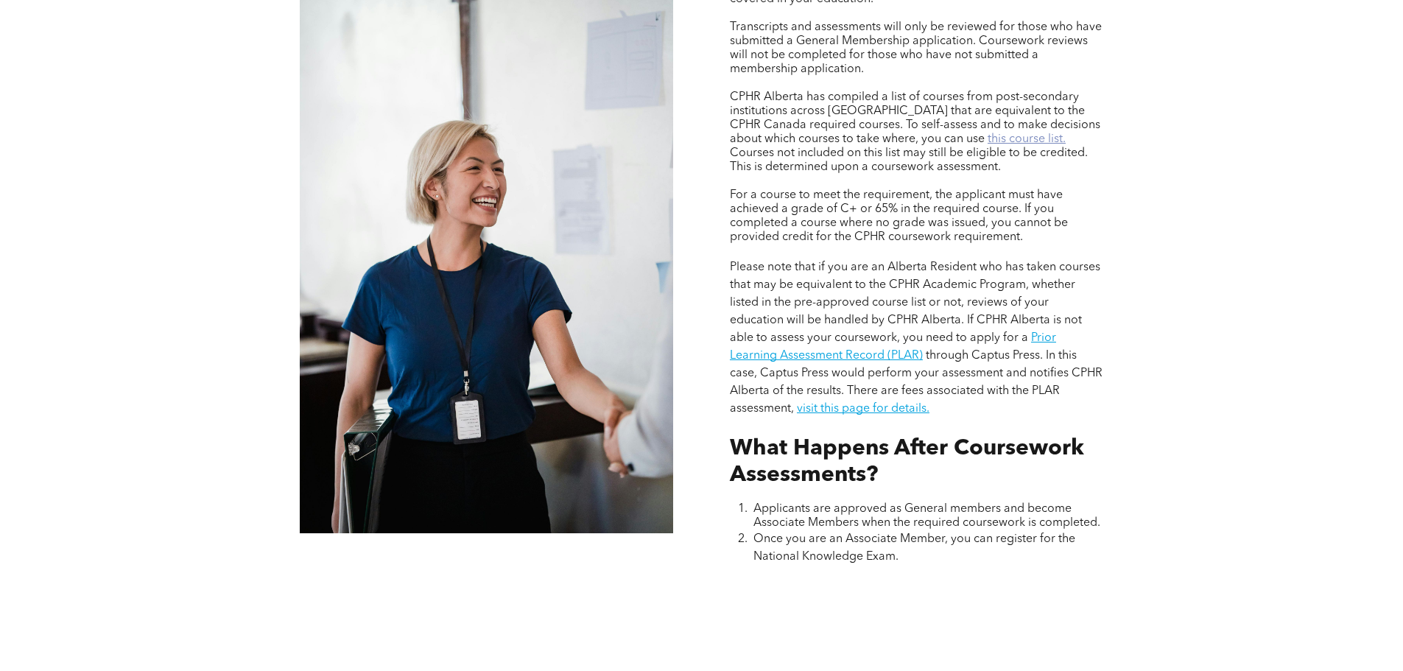  Describe the element at coordinates (915, 118) in the screenshot. I see `span: CPHR Alberta has compiled a list of courses from post-secondary institutions across [GEOGRAPHIC_D...` at that location.